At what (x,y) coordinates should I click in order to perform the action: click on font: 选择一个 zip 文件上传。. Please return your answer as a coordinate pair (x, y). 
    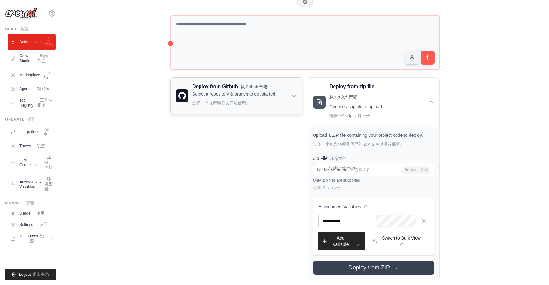
    Looking at the image, I should click on (351, 116).